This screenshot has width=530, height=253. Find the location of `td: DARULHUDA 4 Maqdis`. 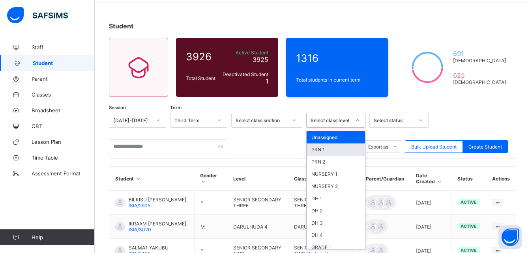

td: DARULHUDA 4 Maqdis is located at coordinates (324, 227).